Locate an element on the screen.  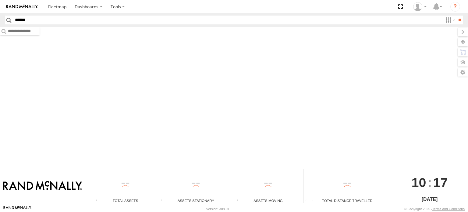
div: Total number of assets current in transit. is located at coordinates (240, 201).